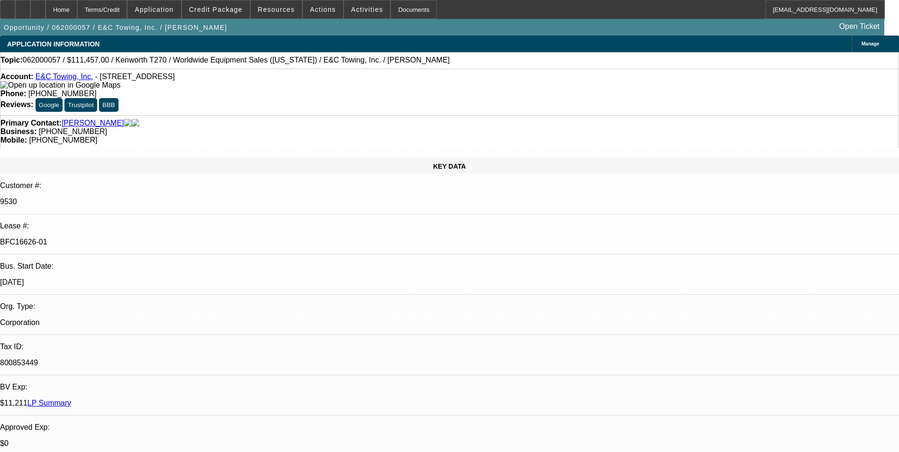  What do you see at coordinates (323, 9) in the screenshot?
I see `button: Actions` at bounding box center [323, 9].